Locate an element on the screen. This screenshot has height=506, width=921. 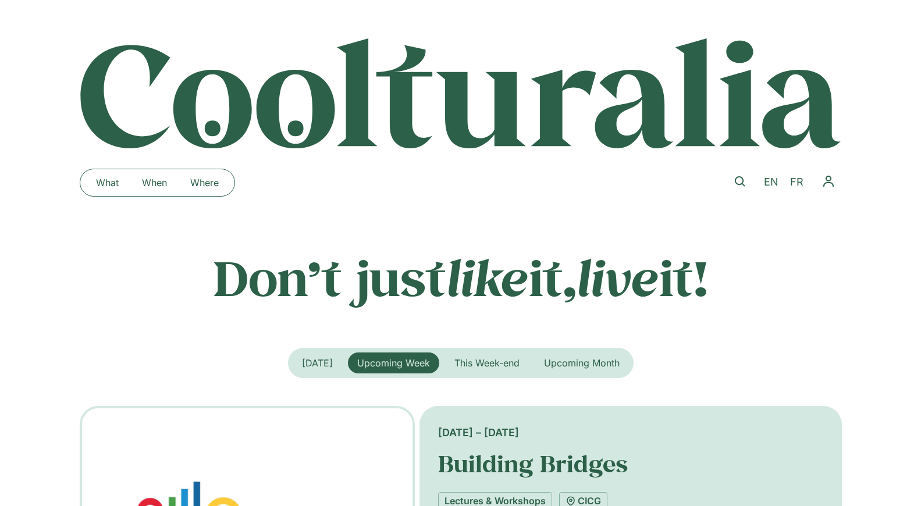
em: like is located at coordinates (488, 277).